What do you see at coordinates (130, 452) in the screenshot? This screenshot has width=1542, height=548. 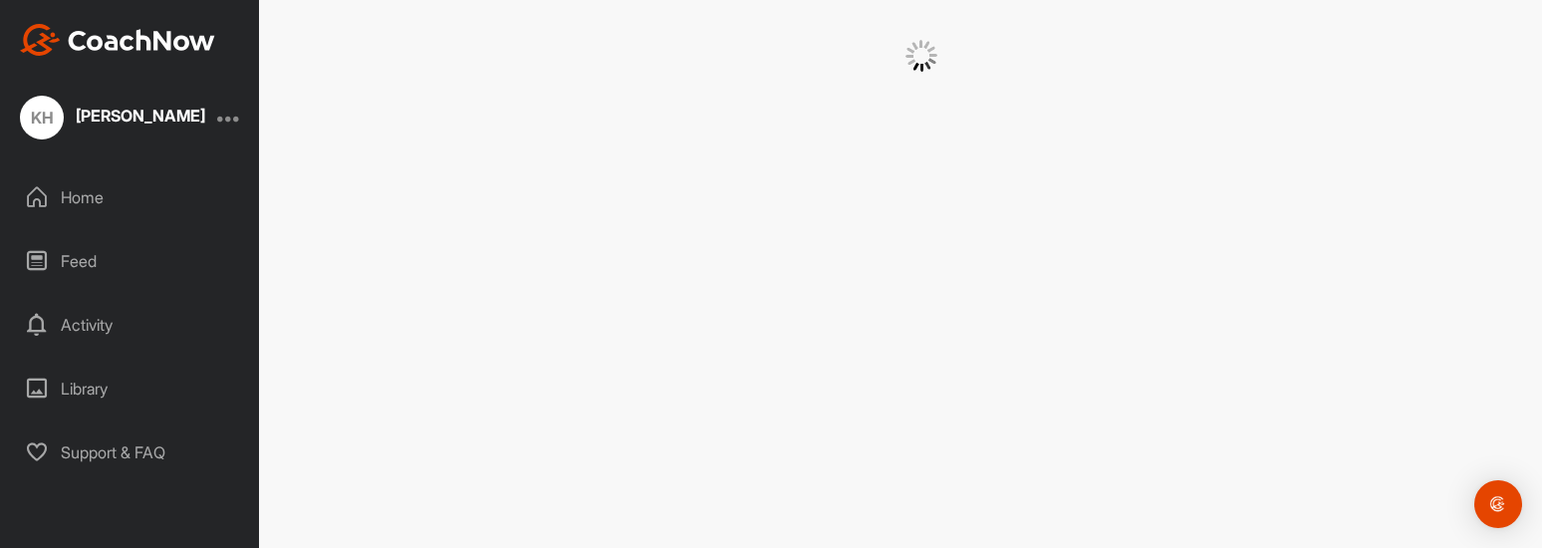 I see `div: Support & FAQ` at bounding box center [130, 452].